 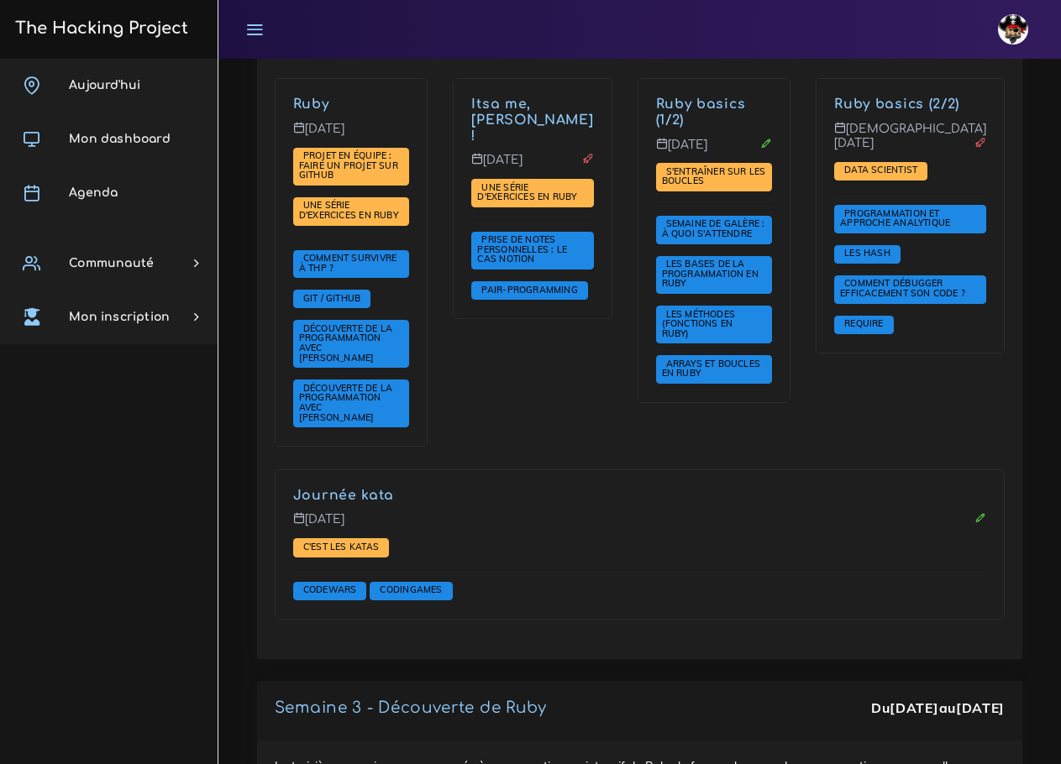 What do you see at coordinates (311, 104) in the screenshot?
I see `a: Ruby` at bounding box center [311, 104].